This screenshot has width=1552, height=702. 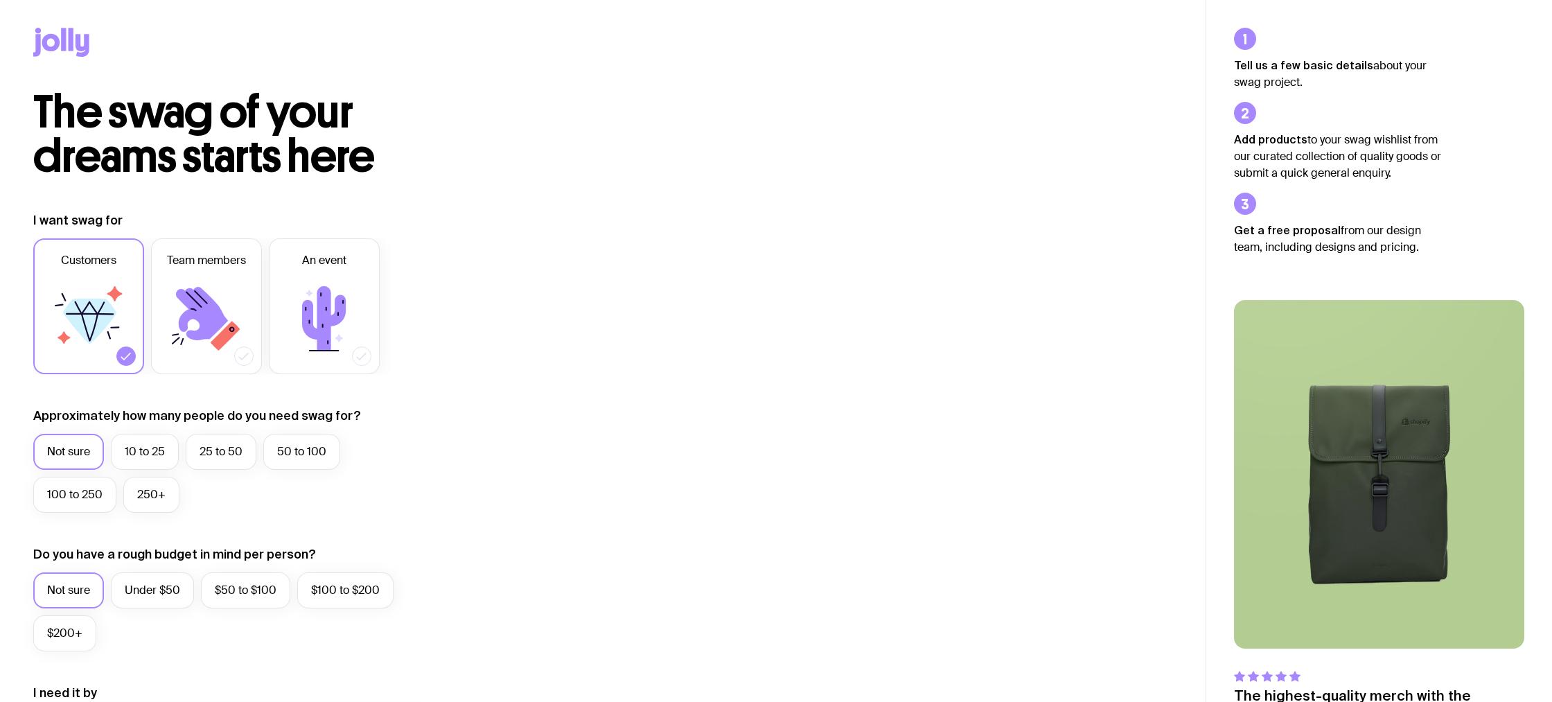 What do you see at coordinates (78, 220) in the screenshot?
I see `label: I want swag for` at bounding box center [78, 220].